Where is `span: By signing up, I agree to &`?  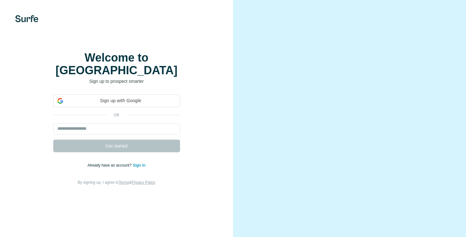 span: By signing up, I agree to & is located at coordinates (116, 182).